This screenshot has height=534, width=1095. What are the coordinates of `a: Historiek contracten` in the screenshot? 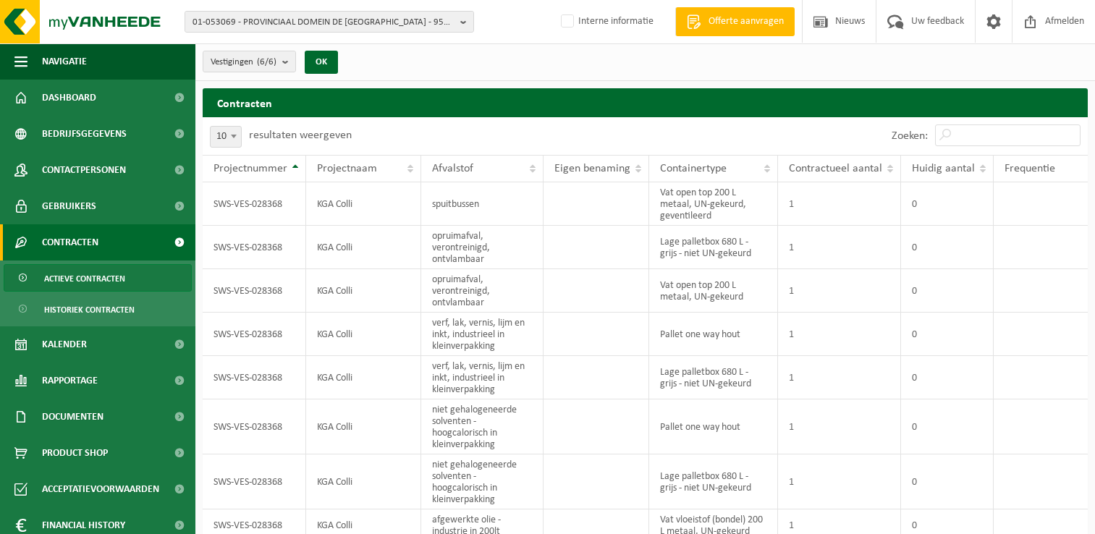 It's located at (98, 309).